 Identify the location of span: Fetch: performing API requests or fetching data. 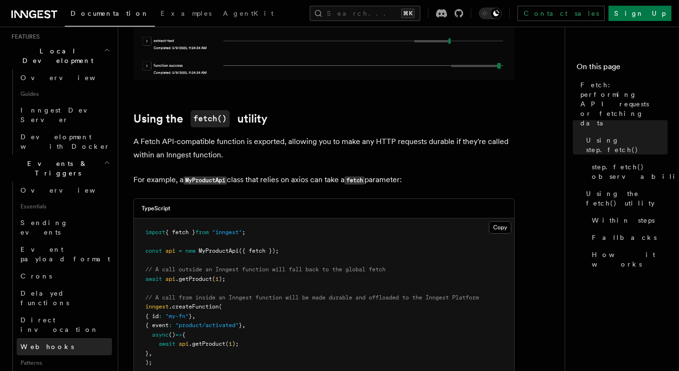
(623, 104).